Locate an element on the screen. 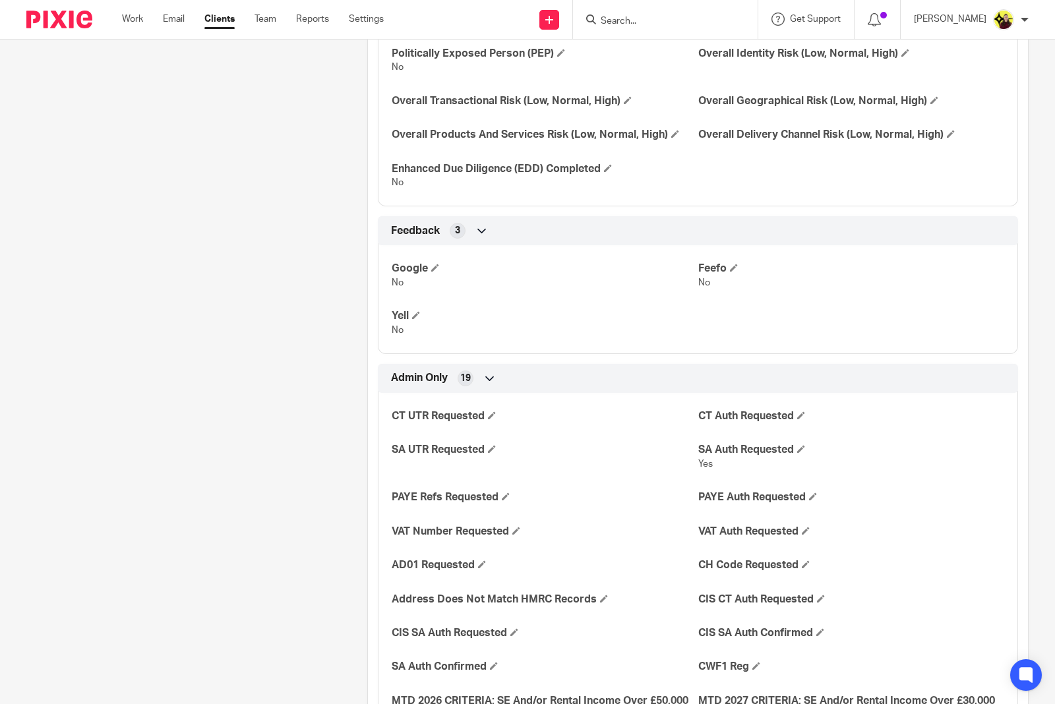 The image size is (1055, 704). span: 3 is located at coordinates (457, 231).